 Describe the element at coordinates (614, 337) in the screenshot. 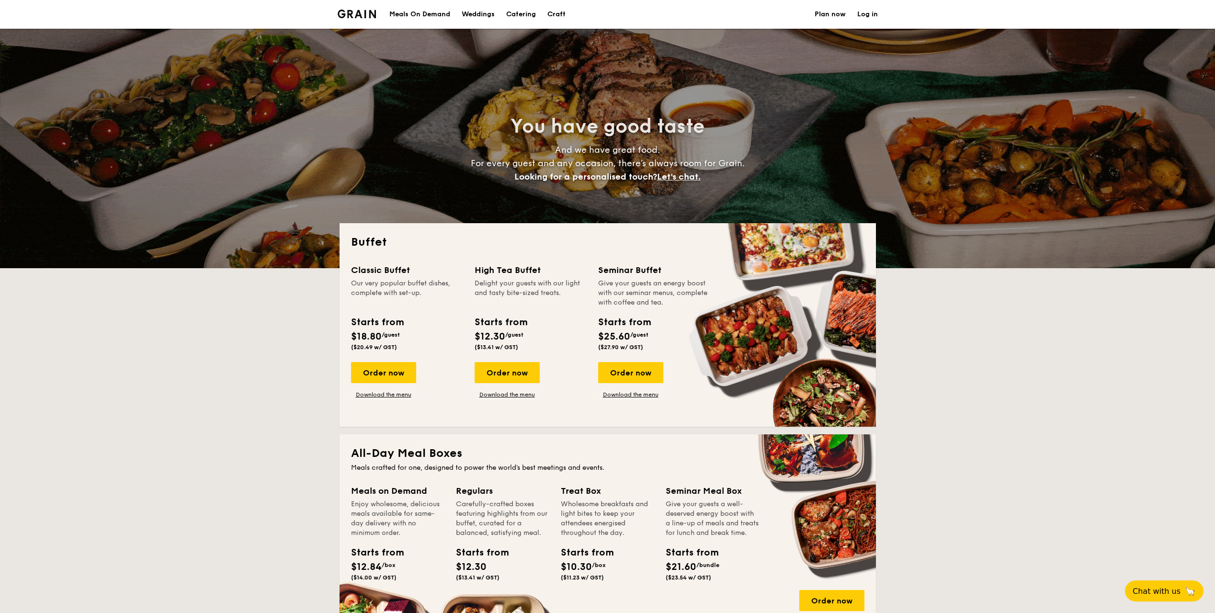

I see `span: $25.60` at that location.